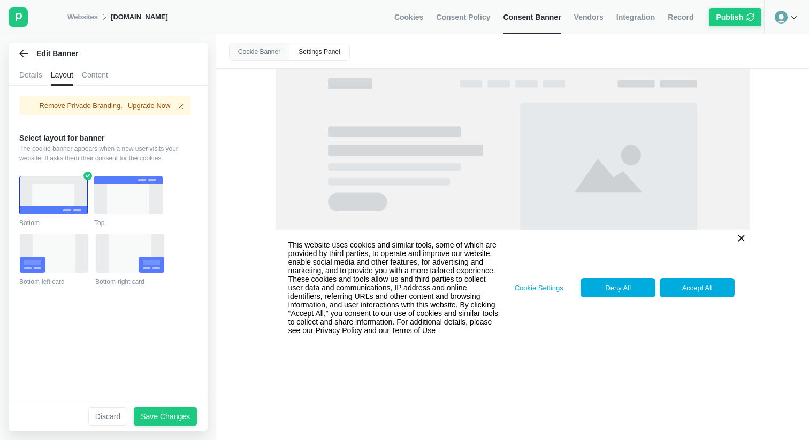  What do you see at coordinates (62, 75) in the screenshot?
I see `div: Layout` at bounding box center [62, 75].